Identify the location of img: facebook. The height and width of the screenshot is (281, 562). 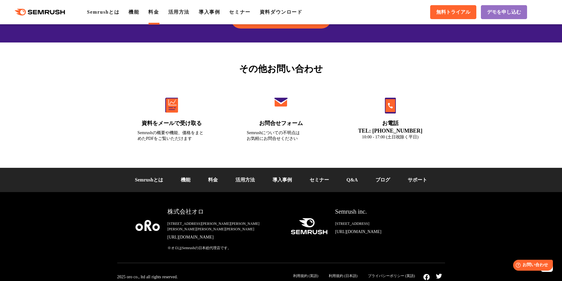
(426, 277).